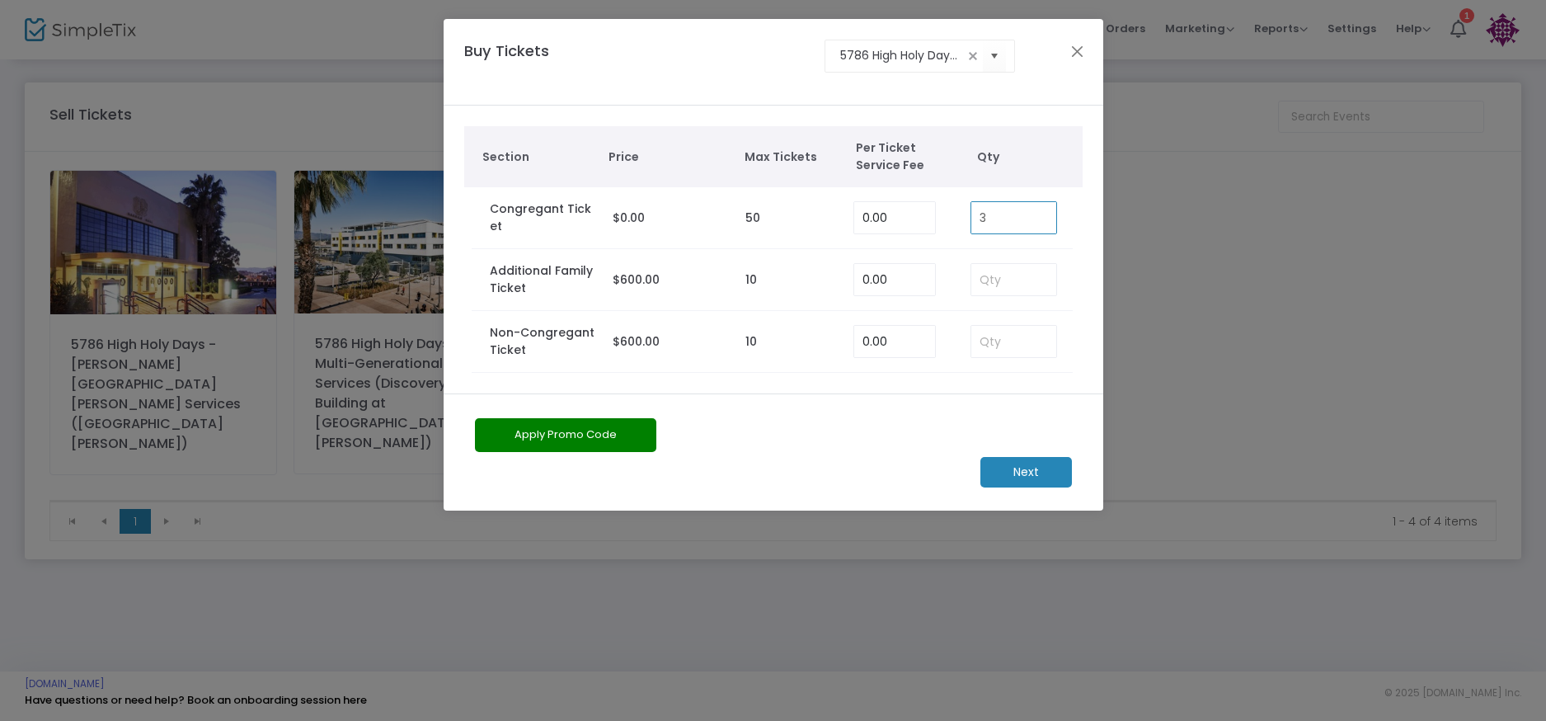 This screenshot has width=1546, height=721. Describe the element at coordinates (534, 62) in the screenshot. I see `h4: Buy Tickets` at that location.